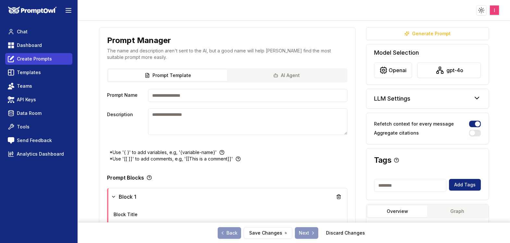 This screenshot has height=243, width=510. What do you see at coordinates (383, 160) in the screenshot?
I see `h3: Tags` at bounding box center [383, 160].